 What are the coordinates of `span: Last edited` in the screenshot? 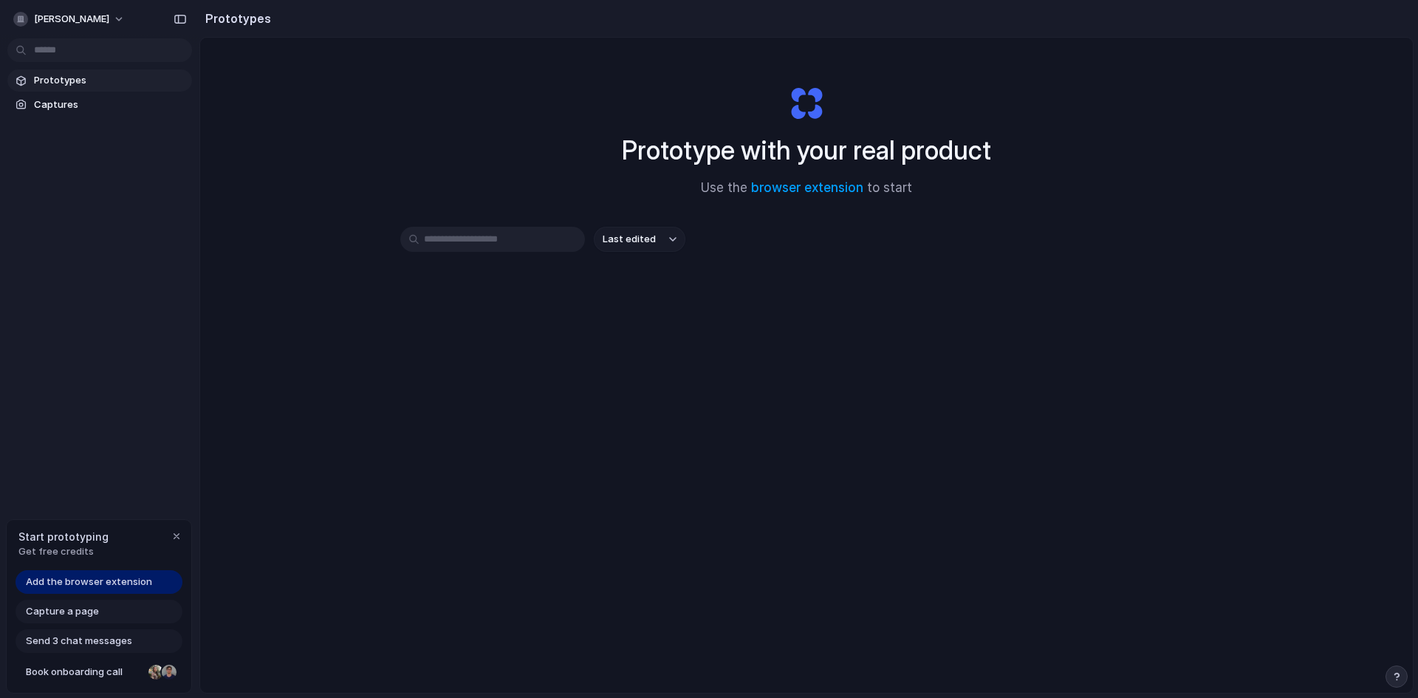 It's located at (629, 239).